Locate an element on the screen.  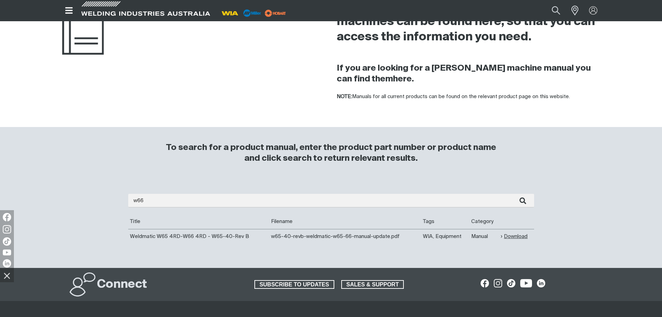
input: Enter search... is located at coordinates (331, 200).